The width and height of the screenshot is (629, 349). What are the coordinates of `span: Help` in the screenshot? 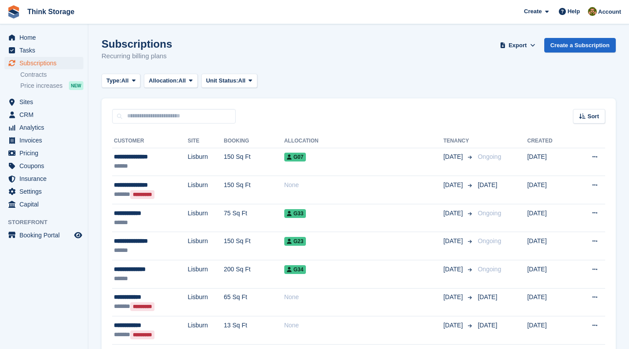 It's located at (574, 11).